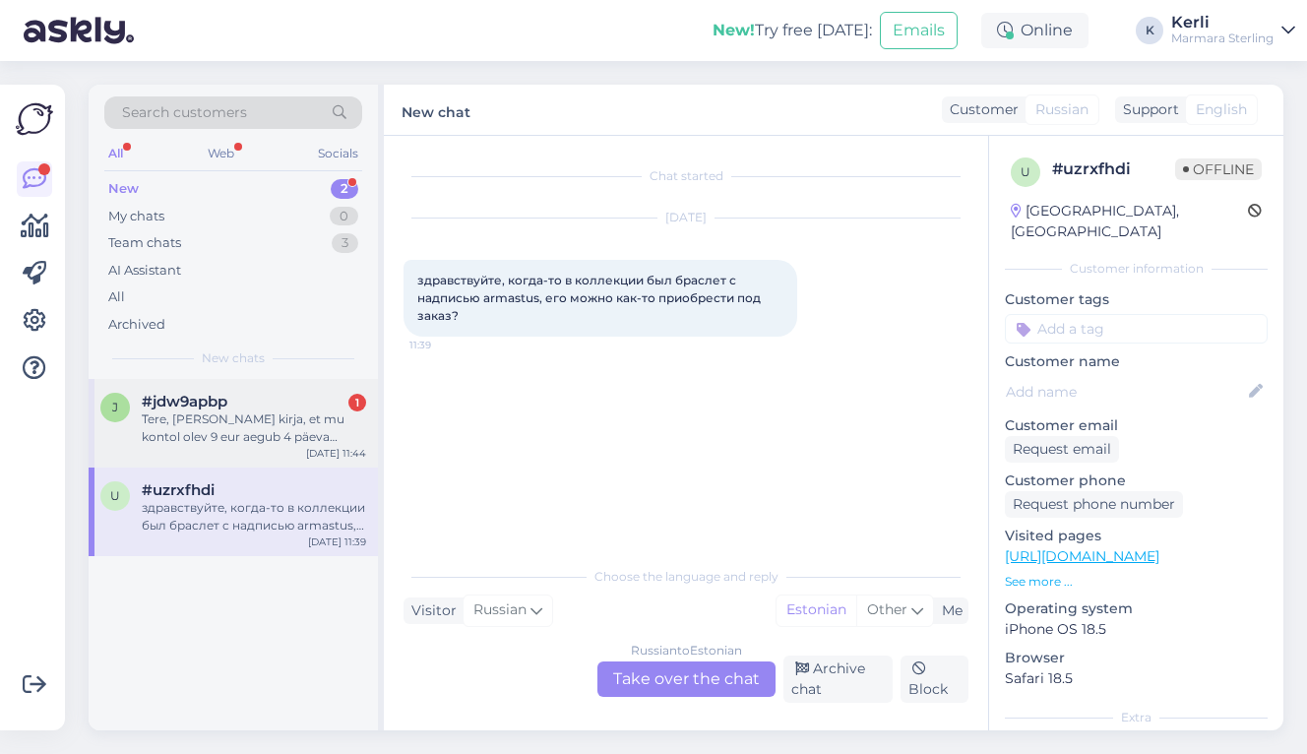 The width and height of the screenshot is (1307, 754). I want to click on span: #jdw9apbp, so click(184, 402).